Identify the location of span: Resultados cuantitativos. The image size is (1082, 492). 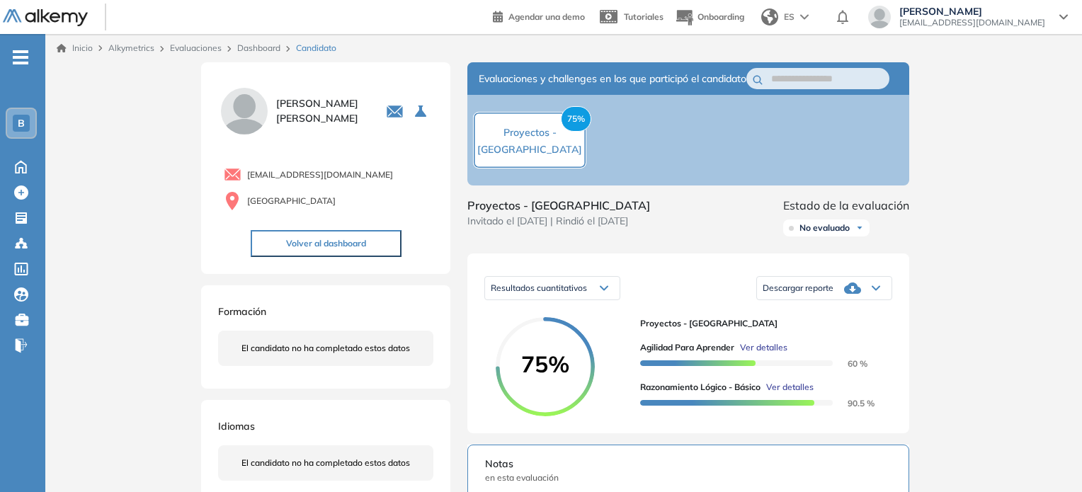
(539, 287).